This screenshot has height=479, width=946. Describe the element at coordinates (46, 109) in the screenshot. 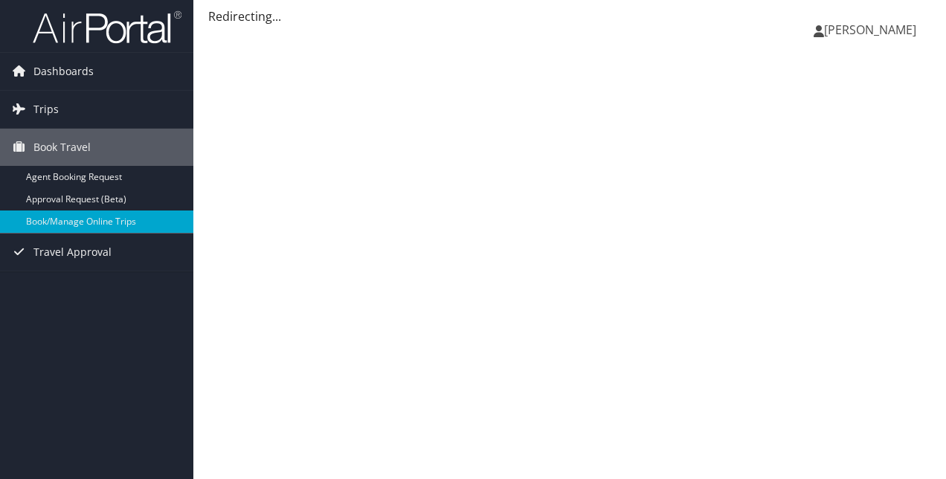

I see `span: Trips` at that location.